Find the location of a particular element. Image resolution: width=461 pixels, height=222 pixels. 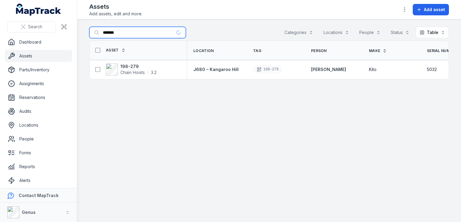

span: Asset is located at coordinates (112, 50).